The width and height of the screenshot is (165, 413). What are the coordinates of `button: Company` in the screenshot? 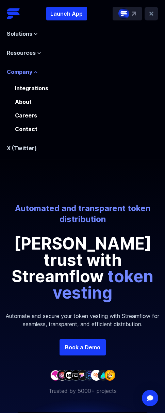 It's located at (22, 72).